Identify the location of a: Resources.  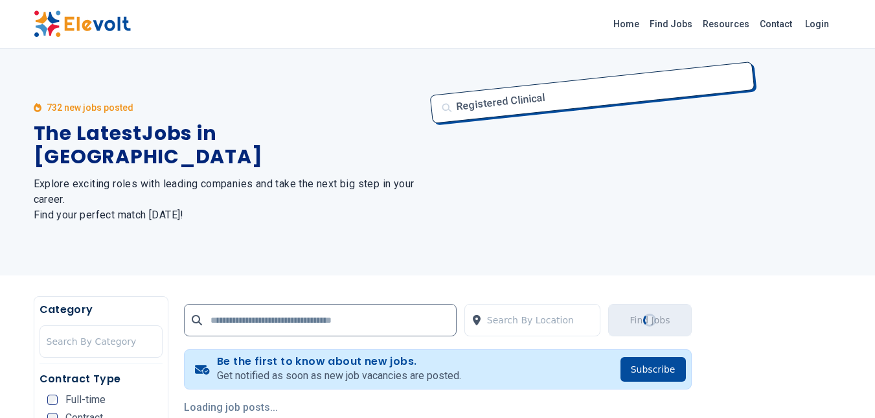
(726, 24).